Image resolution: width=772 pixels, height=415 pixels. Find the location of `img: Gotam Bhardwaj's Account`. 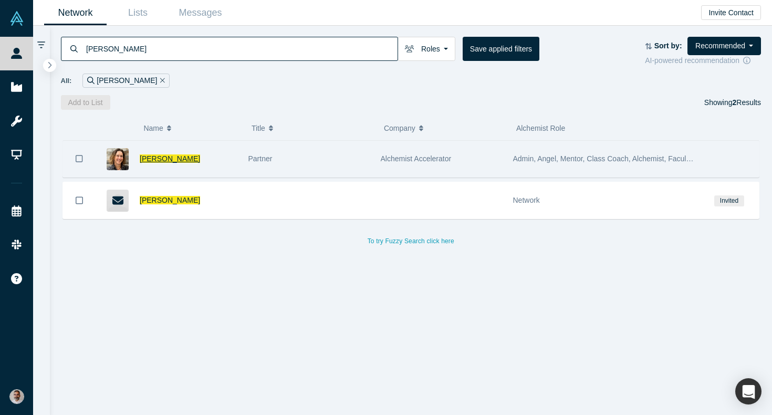

img: Gotam Bhardwaj's Account is located at coordinates (17, 397).